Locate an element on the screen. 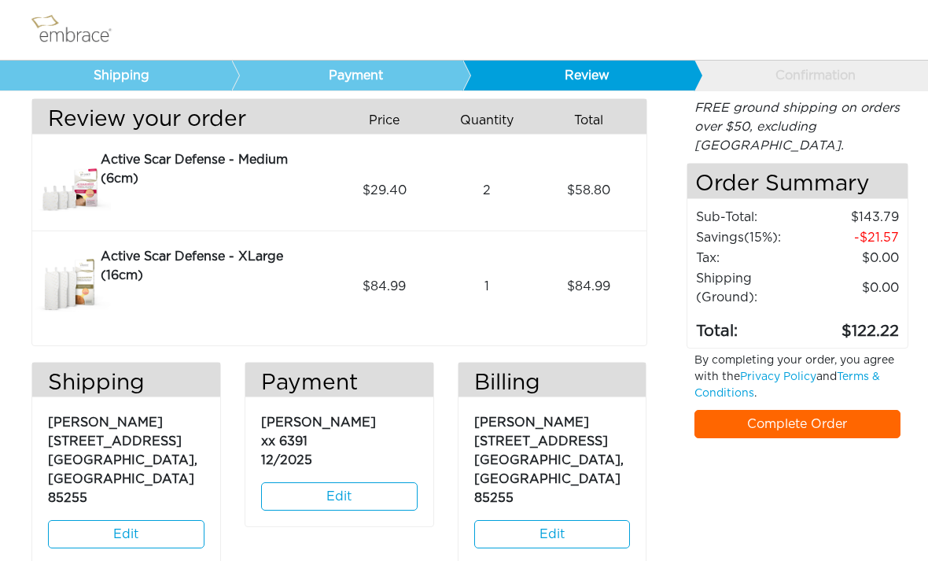 This screenshot has width=928, height=561. td: $0.00 is located at coordinates (853, 288).